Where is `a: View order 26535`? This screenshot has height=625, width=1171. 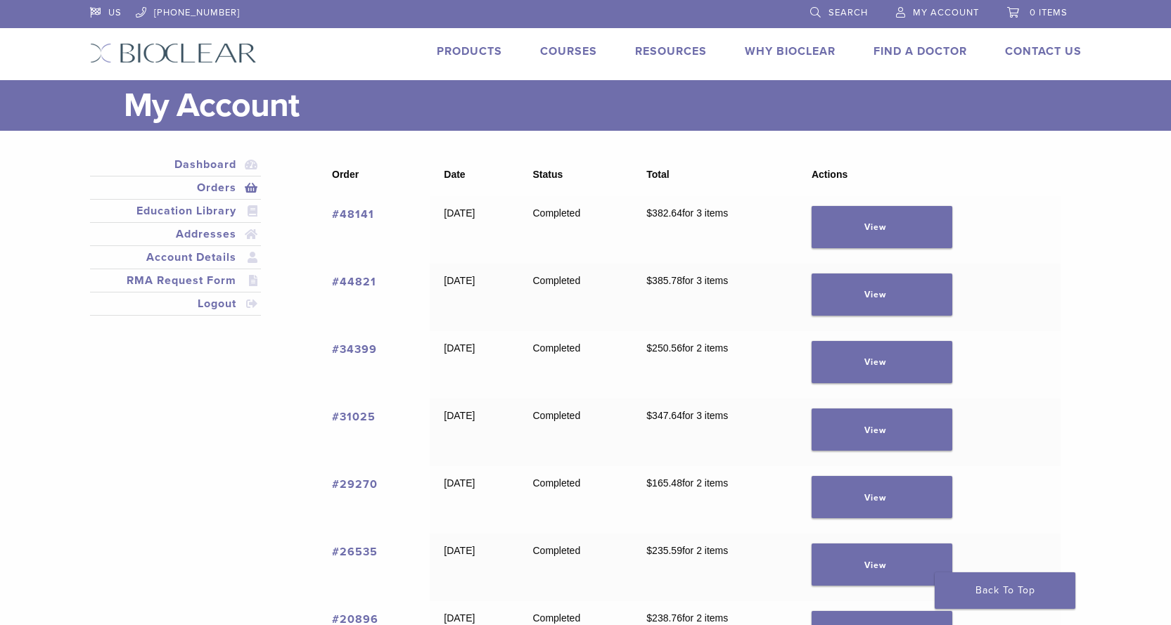
a: View order 26535 is located at coordinates (882, 565).